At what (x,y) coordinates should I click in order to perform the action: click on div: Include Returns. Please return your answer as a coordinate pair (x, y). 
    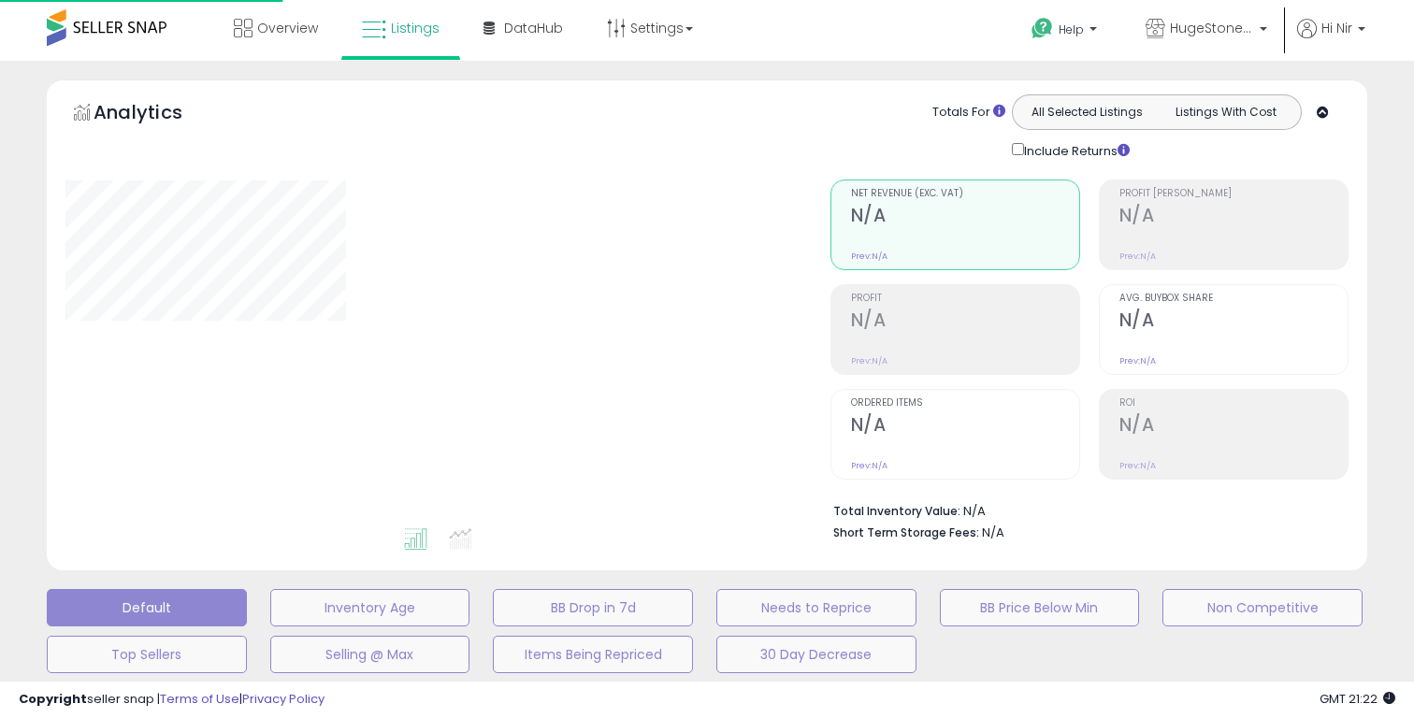
    Looking at the image, I should click on (1074, 150).